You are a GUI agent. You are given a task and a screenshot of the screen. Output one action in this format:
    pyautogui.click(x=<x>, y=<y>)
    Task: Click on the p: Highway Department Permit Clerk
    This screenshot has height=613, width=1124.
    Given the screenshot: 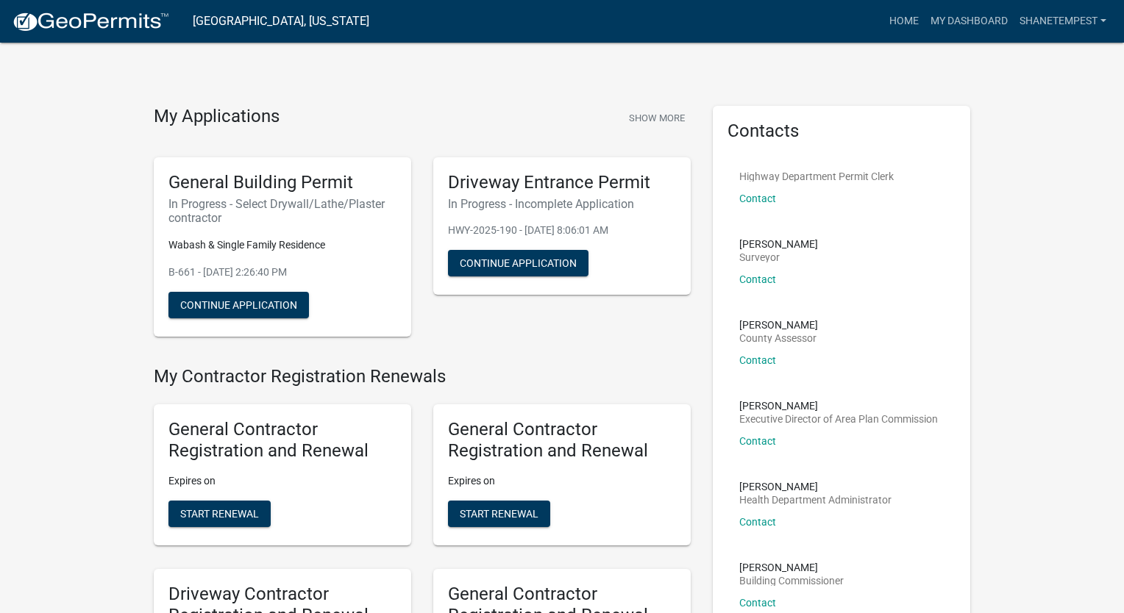 What is the action you would take?
    pyautogui.click(x=816, y=176)
    